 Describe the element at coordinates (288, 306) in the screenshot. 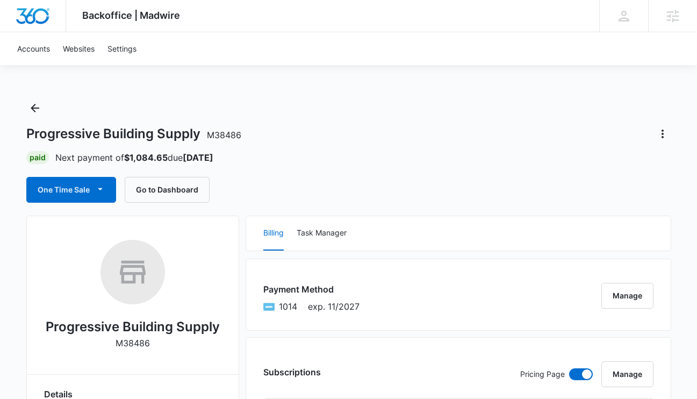

I see `span: American Express ending with` at that location.